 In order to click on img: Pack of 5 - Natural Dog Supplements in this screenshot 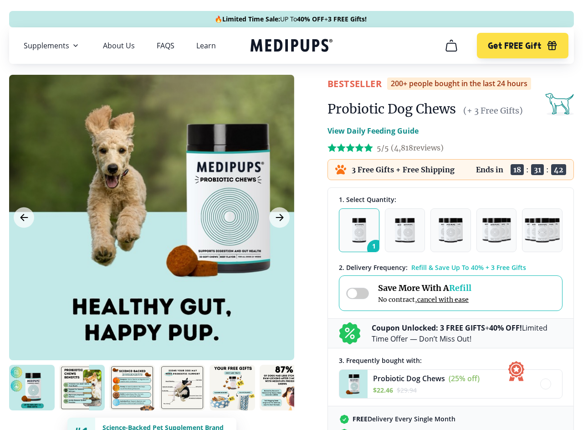, I will do `click(542, 230)`.